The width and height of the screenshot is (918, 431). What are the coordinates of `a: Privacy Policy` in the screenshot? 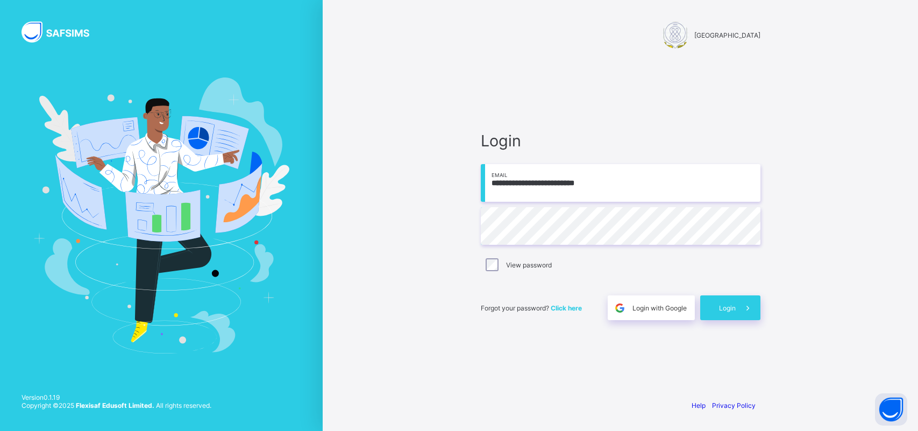 It's located at (733, 405).